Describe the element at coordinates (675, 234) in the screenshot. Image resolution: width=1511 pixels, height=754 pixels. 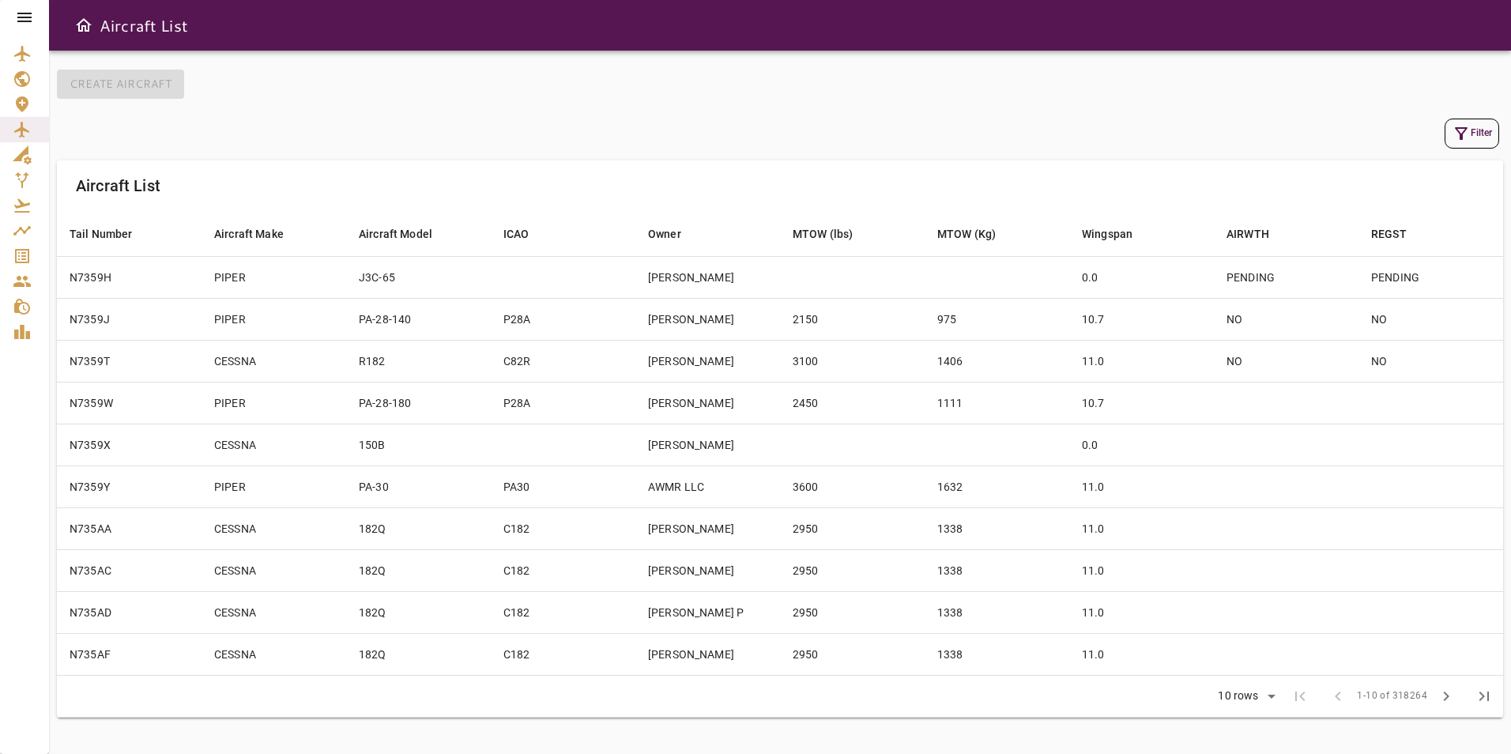
I see `span: Owner` at that location.